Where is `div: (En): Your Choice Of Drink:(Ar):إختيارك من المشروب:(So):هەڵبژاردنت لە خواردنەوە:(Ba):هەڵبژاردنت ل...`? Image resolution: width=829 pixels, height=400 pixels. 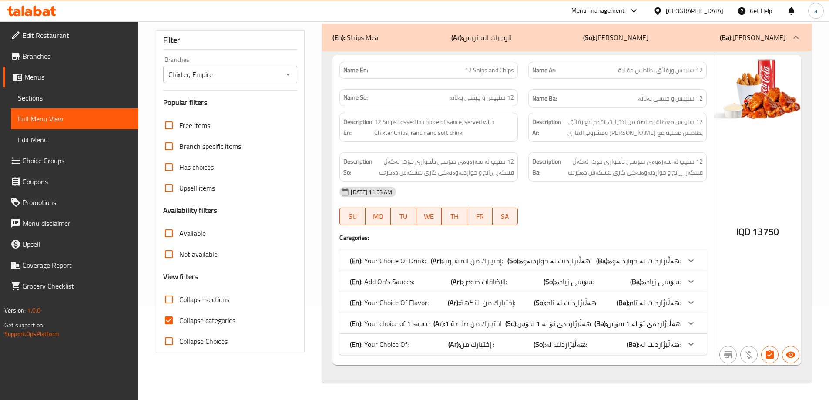
div: (En): Your Choice Of Drink:(Ar):إختيارك من المشروب:(So):هەڵبژاردنت لە خواردنەوە:(Ba):هەڵبژاردنت ل... is located at coordinates (523, 261).